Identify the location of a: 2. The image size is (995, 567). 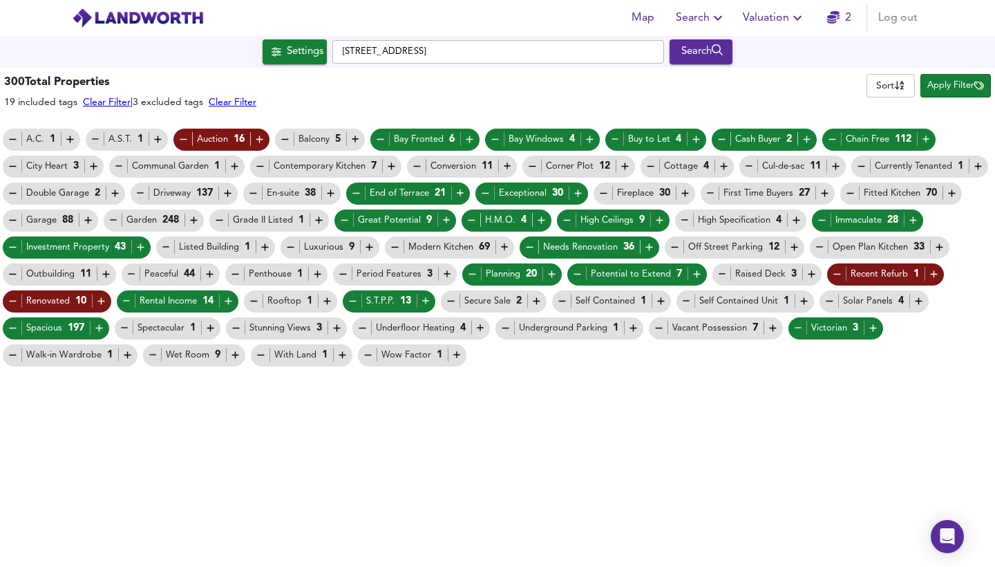
(839, 18).